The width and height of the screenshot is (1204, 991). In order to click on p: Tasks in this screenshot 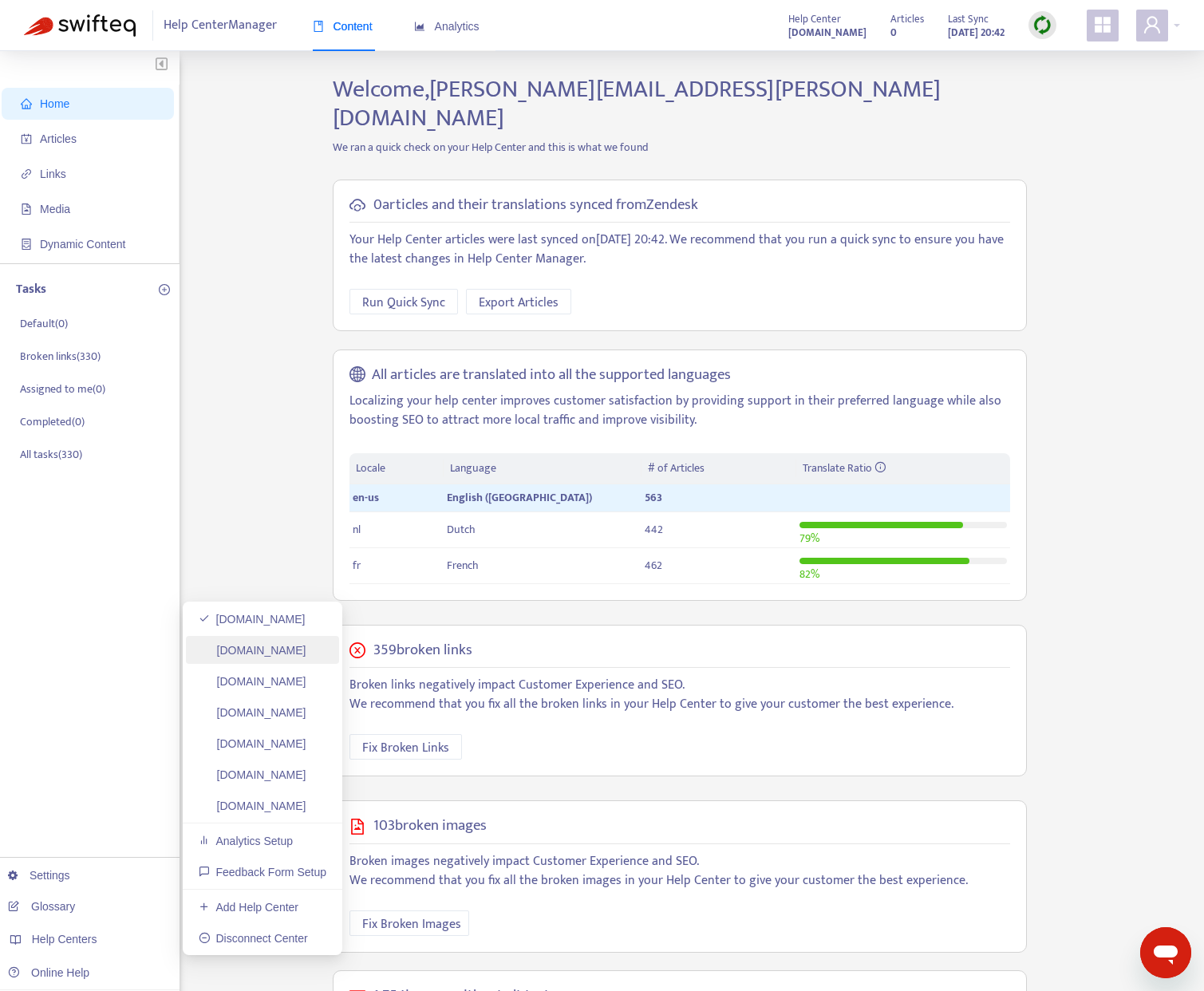, I will do `click(31, 290)`.